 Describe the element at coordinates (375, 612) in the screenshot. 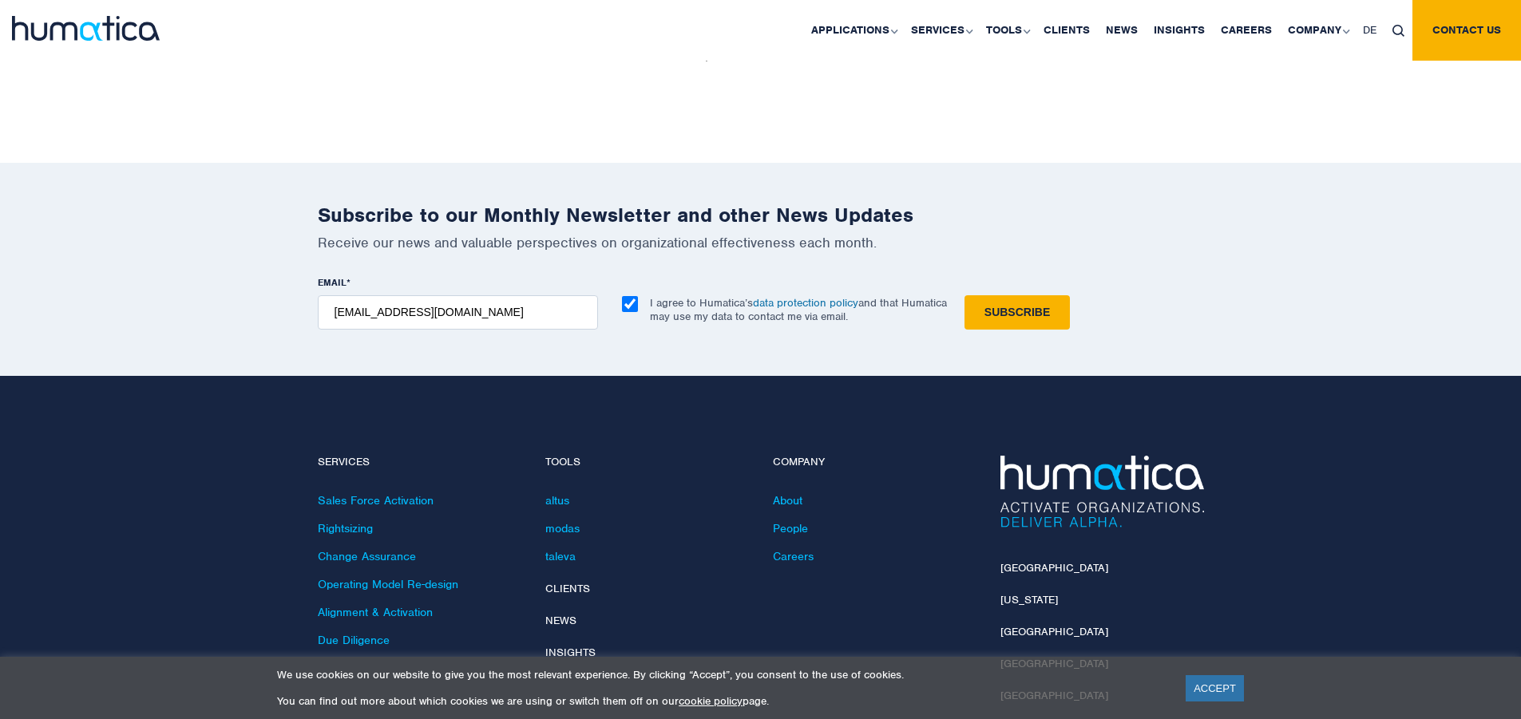

I see `a: Alignment & Activation` at that location.